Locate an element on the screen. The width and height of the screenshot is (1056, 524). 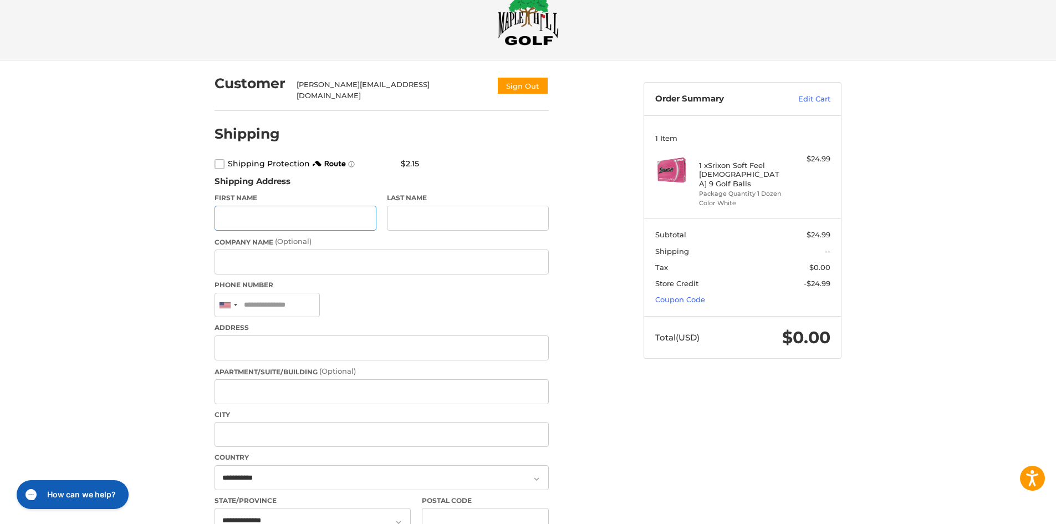
h2: Shipping is located at coordinates (247, 134).